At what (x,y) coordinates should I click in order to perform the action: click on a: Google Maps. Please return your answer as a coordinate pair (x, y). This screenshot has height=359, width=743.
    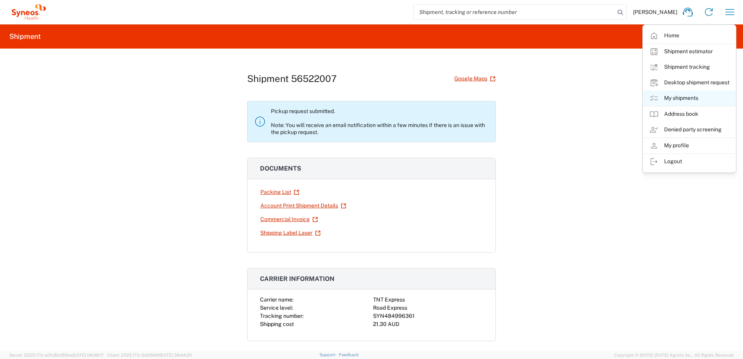
    Looking at the image, I should click on (475, 79).